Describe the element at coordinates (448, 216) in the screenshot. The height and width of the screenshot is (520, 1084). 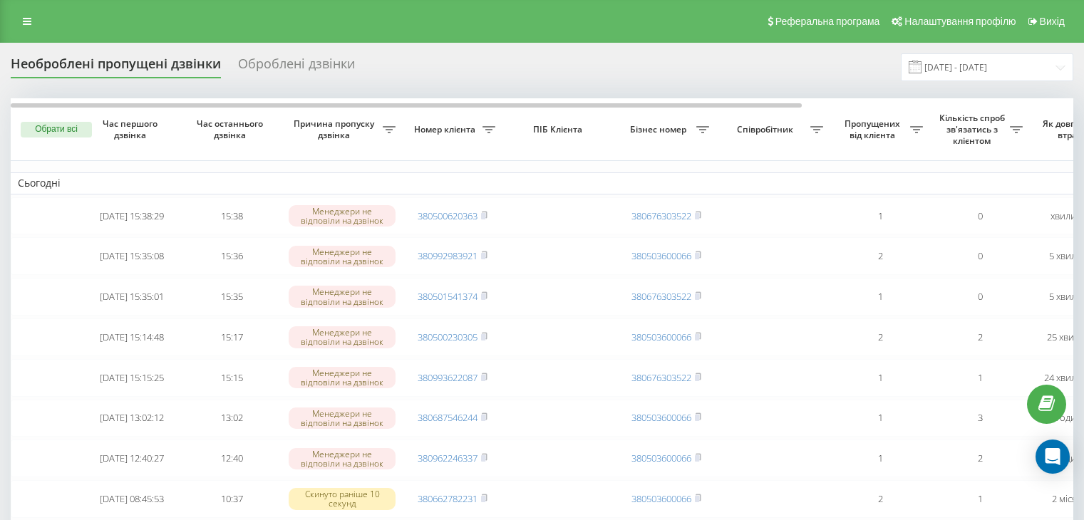
I see `a: 380500620363` at that location.